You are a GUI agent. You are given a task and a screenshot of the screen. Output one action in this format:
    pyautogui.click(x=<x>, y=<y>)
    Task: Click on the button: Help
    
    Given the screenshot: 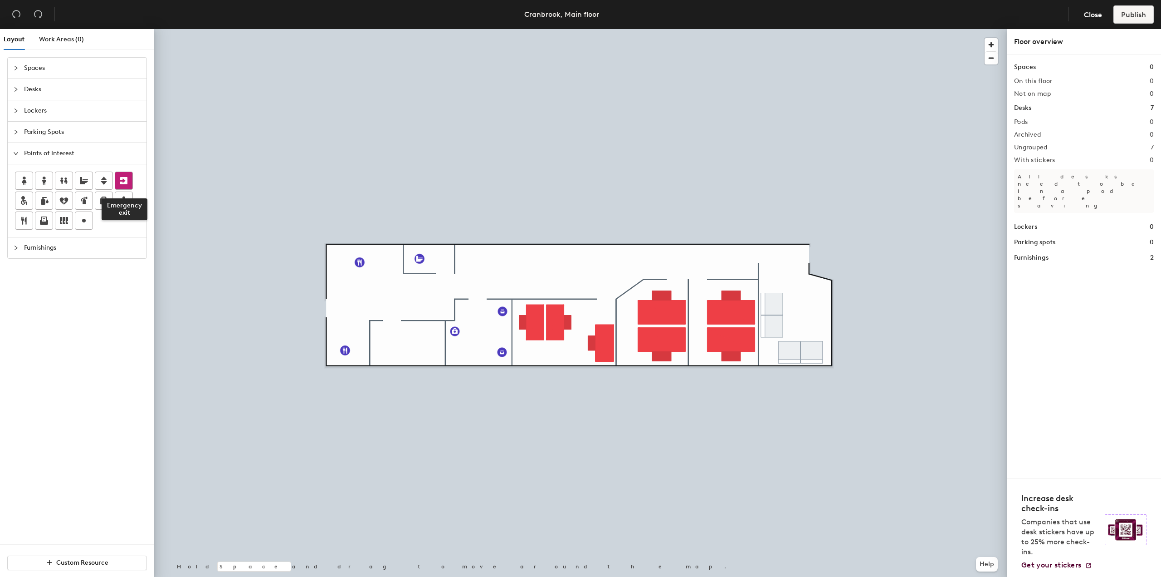 What is the action you would take?
    pyautogui.click(x=987, y=564)
    